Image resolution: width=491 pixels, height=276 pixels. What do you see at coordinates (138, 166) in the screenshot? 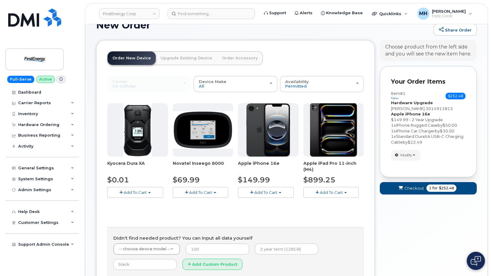
I see `div: Kyocera Dura XA` at bounding box center [138, 166].